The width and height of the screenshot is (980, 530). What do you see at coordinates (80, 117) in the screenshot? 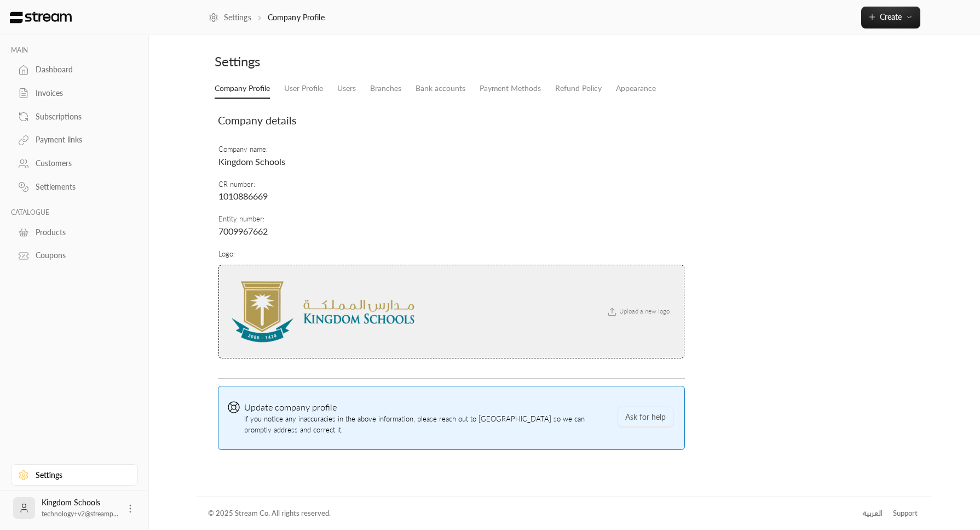
I see `div: Subscriptions` at bounding box center [80, 117].